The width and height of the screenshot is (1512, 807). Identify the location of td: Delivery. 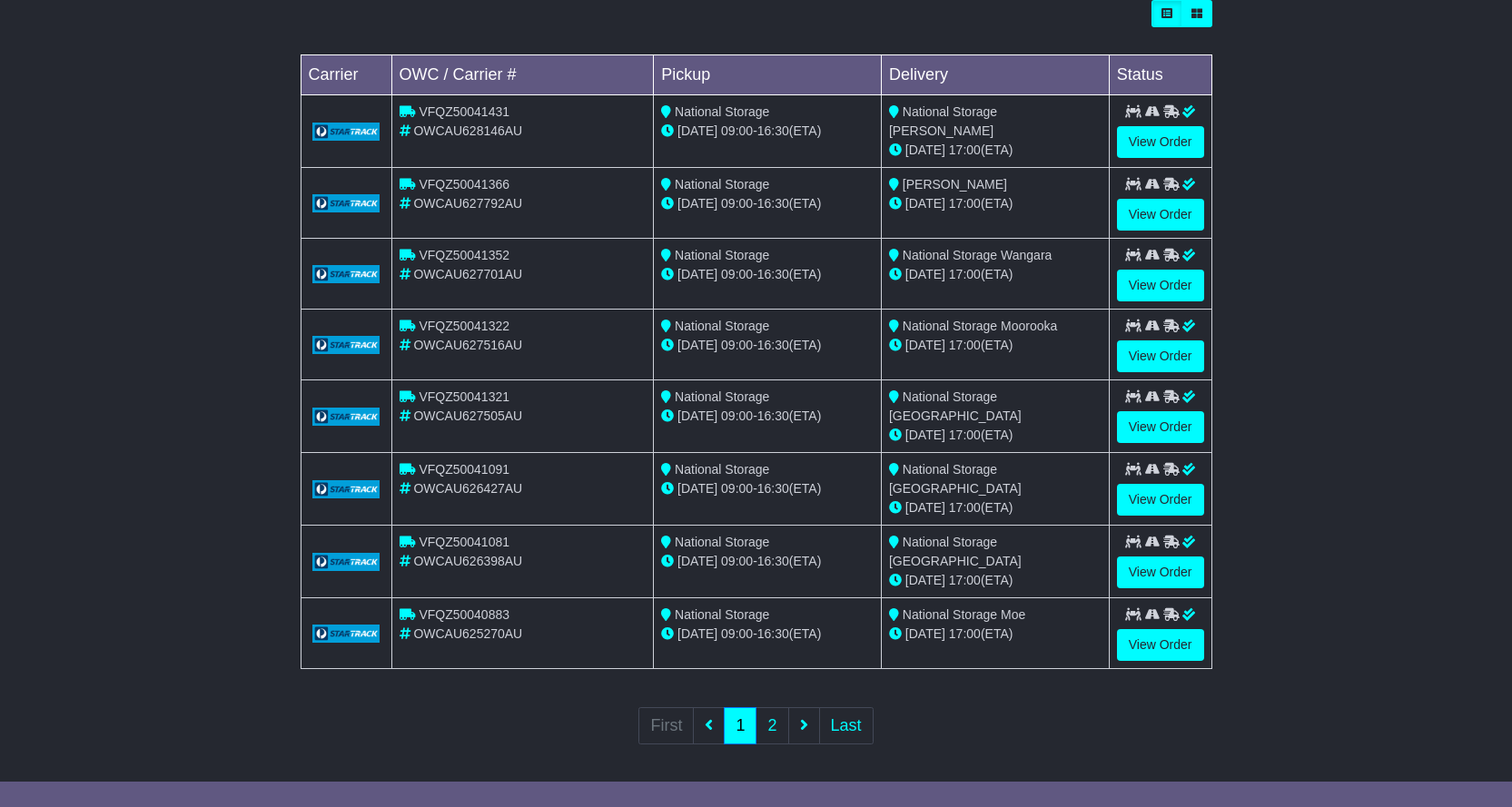
(994, 75).